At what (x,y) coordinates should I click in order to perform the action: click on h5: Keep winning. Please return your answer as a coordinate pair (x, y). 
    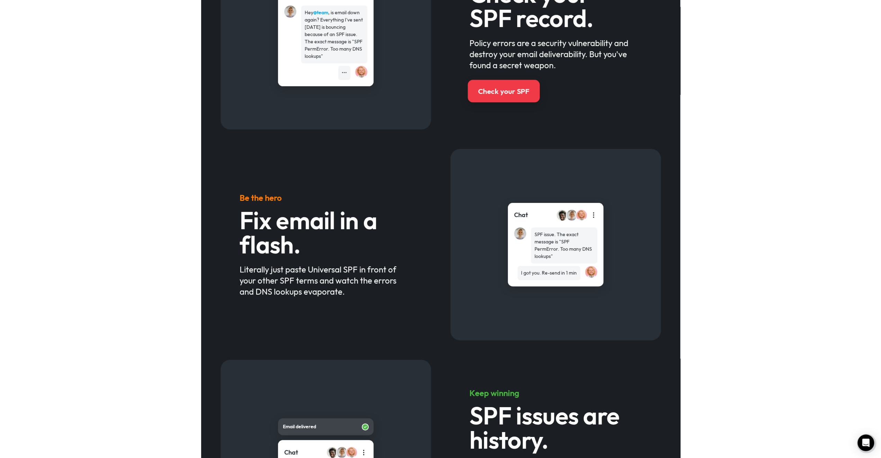
    Looking at the image, I should click on (555, 393).